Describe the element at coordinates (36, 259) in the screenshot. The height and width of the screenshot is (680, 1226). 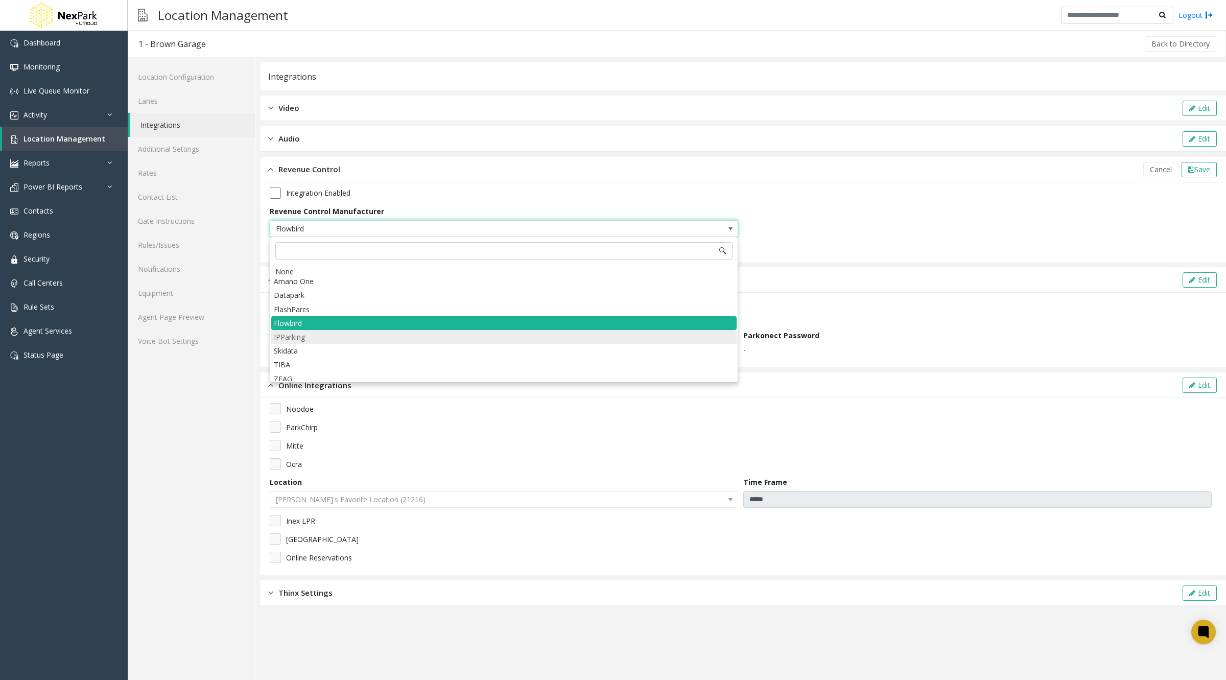
I see `span: Security` at that location.